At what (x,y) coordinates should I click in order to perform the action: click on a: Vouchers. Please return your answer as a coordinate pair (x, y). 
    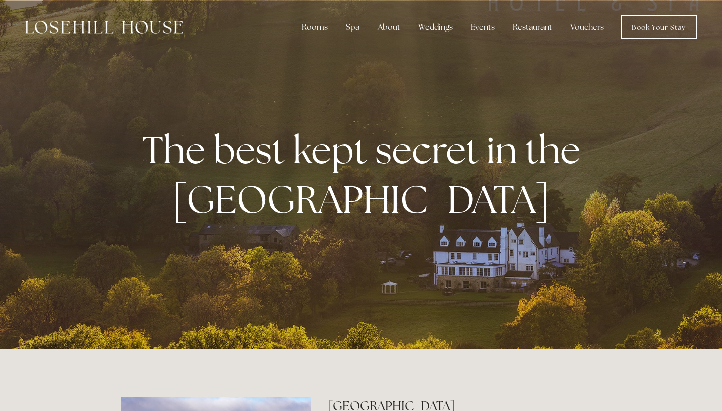
    Looking at the image, I should click on (586, 27).